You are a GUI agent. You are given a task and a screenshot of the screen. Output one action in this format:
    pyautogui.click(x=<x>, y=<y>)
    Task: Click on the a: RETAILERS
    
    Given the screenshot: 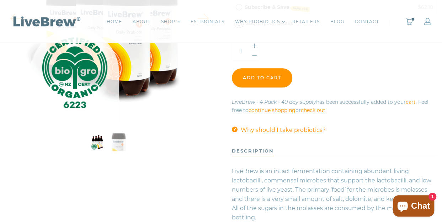 What is the action you would take?
    pyautogui.click(x=306, y=22)
    